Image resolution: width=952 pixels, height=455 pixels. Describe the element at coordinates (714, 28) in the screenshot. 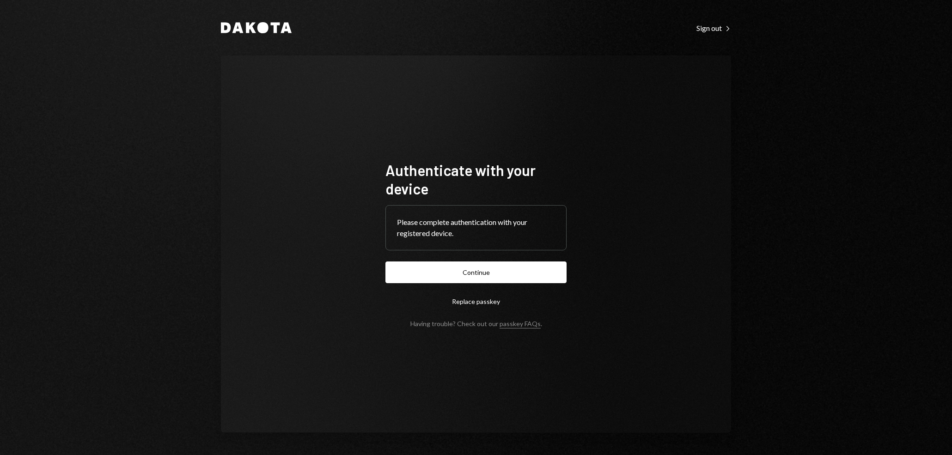

I see `div: Sign out` at that location.